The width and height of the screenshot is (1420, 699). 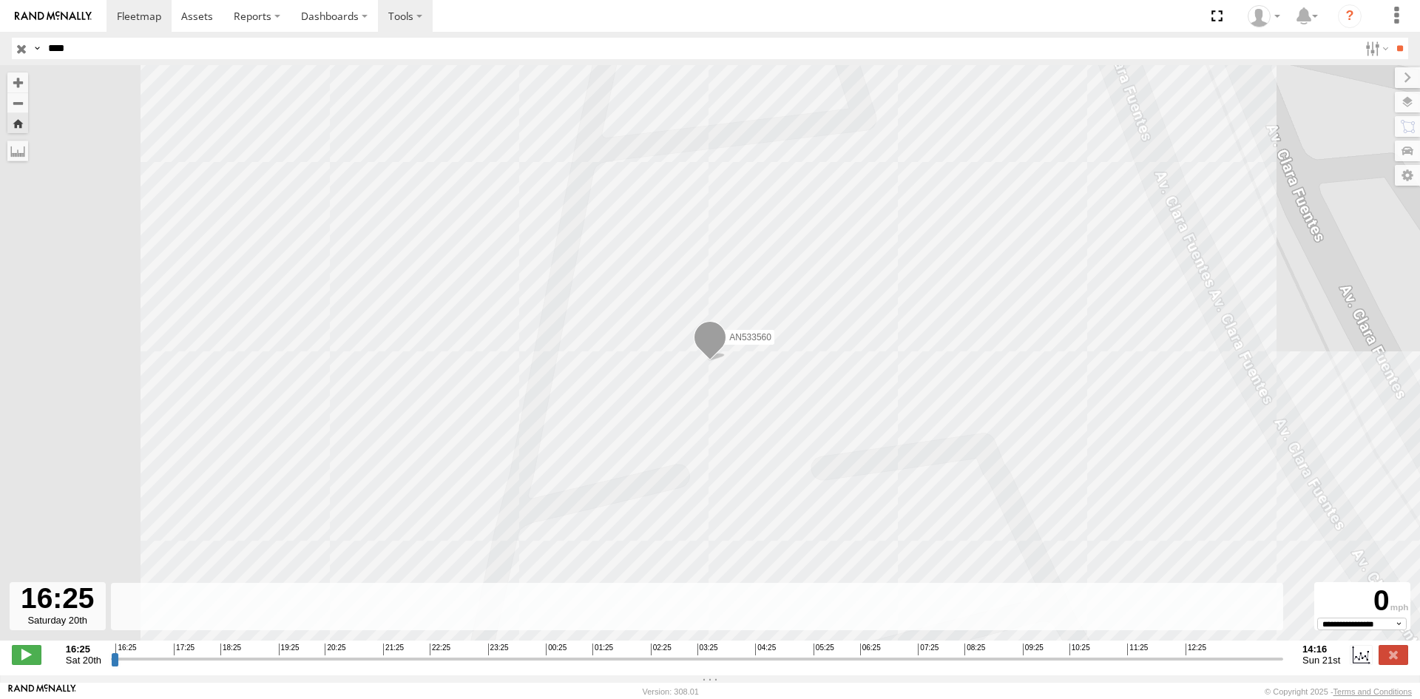 I want to click on div: 0, so click(x=1362, y=600).